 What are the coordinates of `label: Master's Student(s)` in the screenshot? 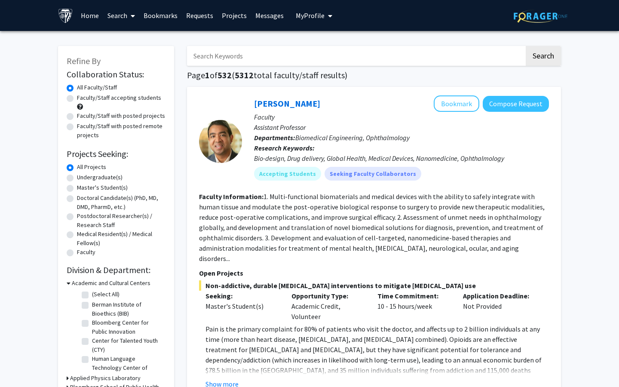 It's located at (102, 188).